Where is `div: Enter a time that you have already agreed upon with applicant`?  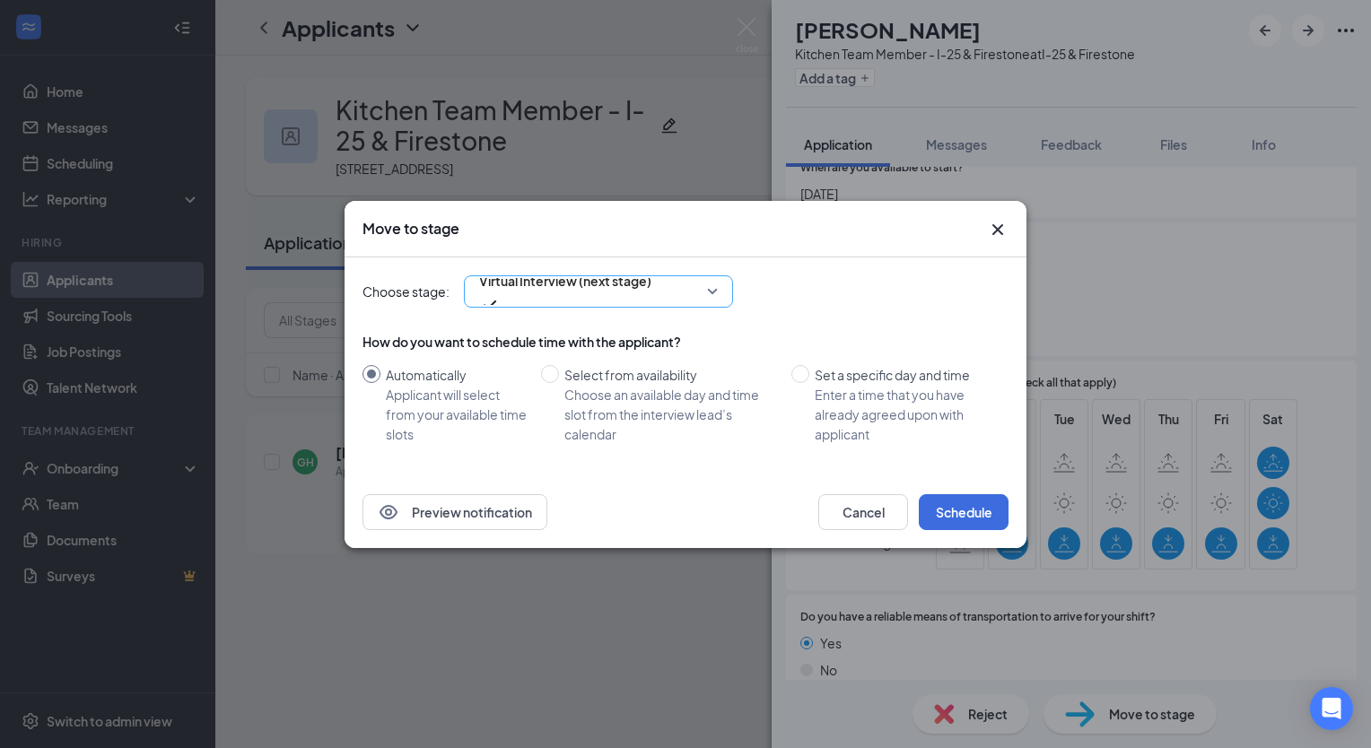
div: Enter a time that you have already agreed upon with applicant is located at coordinates (904, 414).